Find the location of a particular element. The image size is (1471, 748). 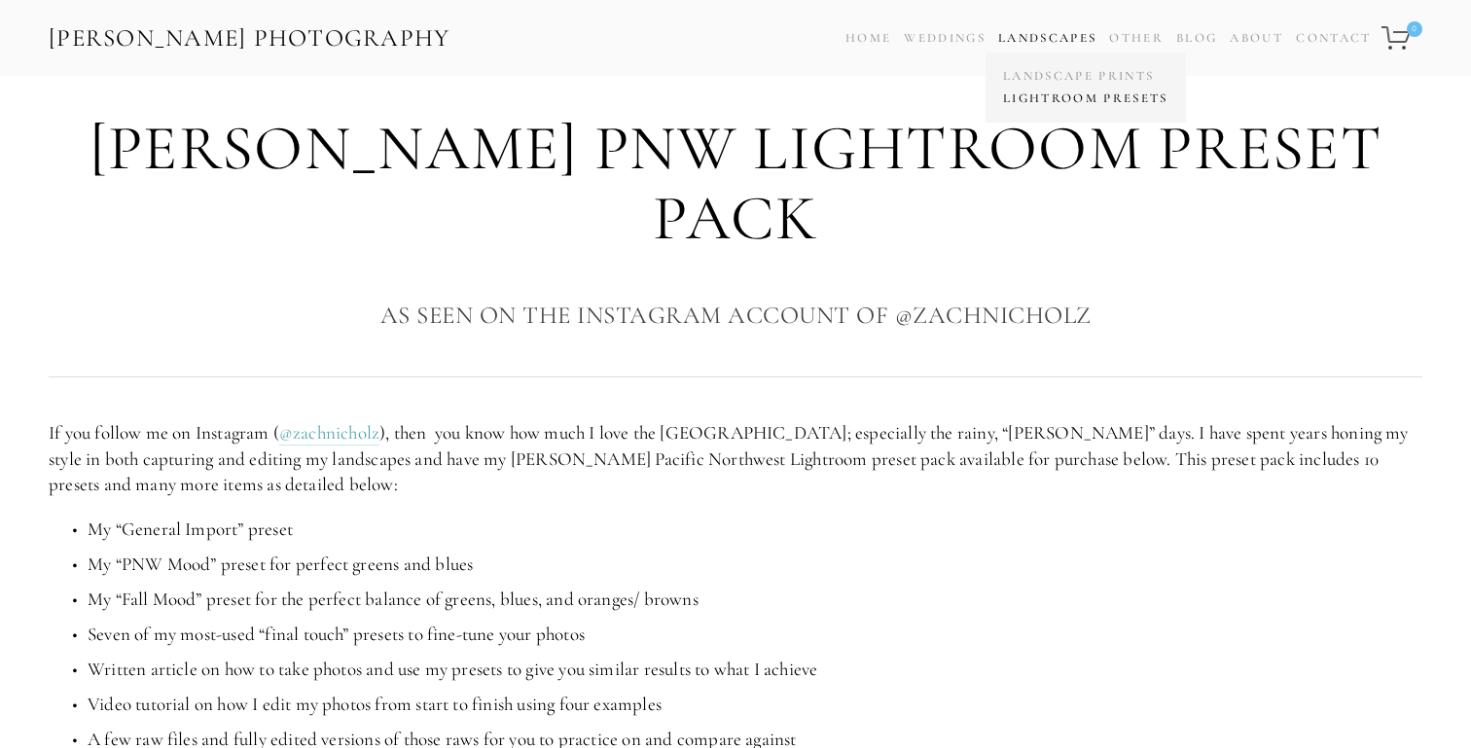

p: My “General Import” preset is located at coordinates (755, 529).